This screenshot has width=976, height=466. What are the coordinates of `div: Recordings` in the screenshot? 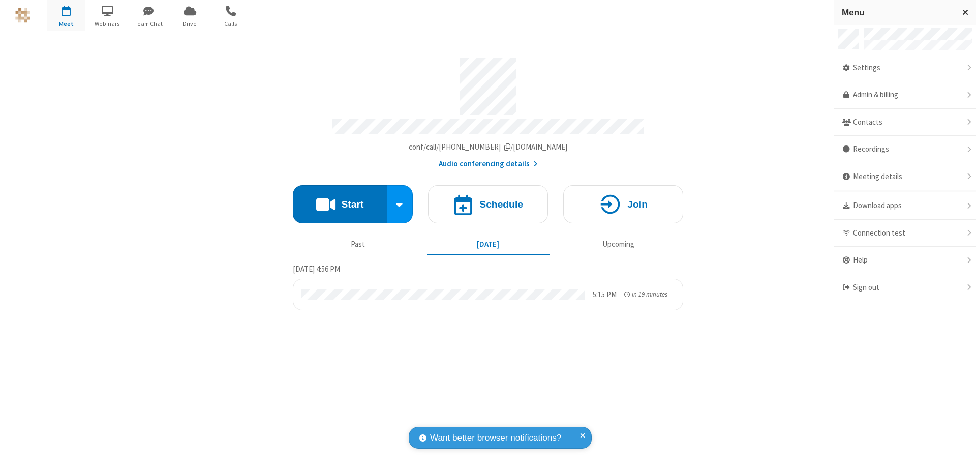 It's located at (905, 149).